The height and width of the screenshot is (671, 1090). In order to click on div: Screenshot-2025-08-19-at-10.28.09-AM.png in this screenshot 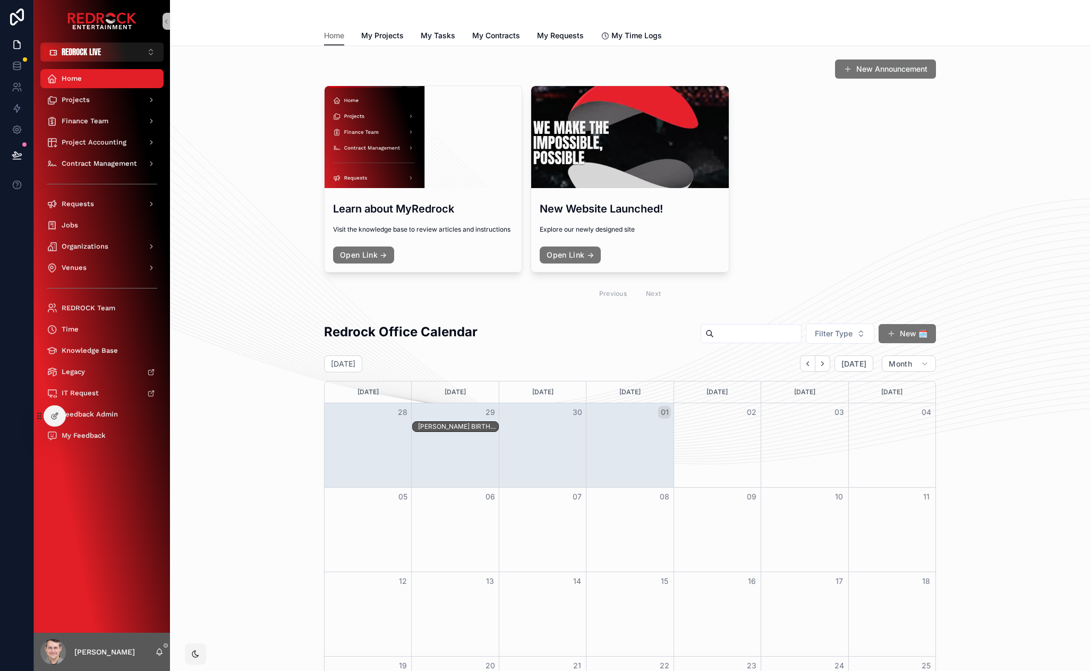, I will do `click(629, 137)`.